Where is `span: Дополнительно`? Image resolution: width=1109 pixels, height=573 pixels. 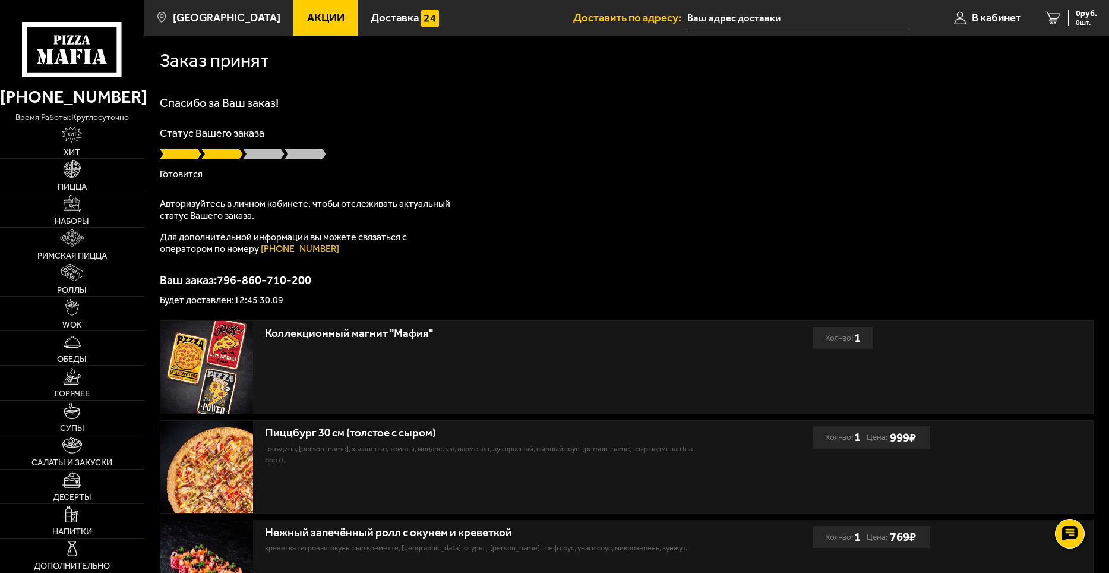
span: Дополнительно is located at coordinates (72, 566).